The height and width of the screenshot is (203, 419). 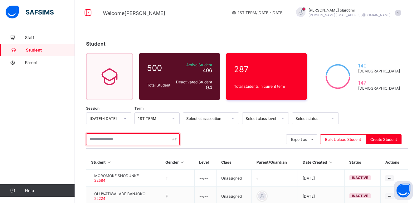 What do you see at coordinates (379, 83) in the screenshot?
I see `span: 147` at bounding box center [379, 83].